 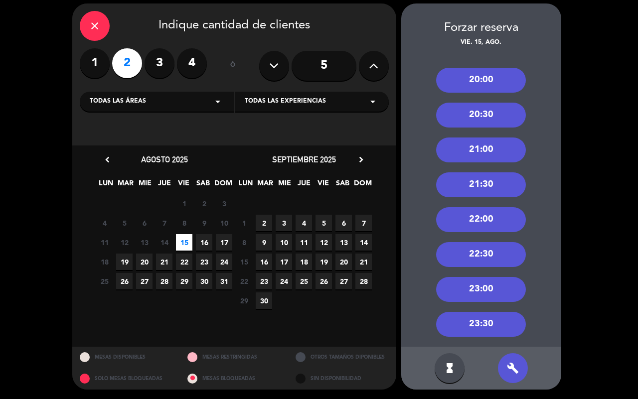 I want to click on span: 30, so click(x=264, y=300).